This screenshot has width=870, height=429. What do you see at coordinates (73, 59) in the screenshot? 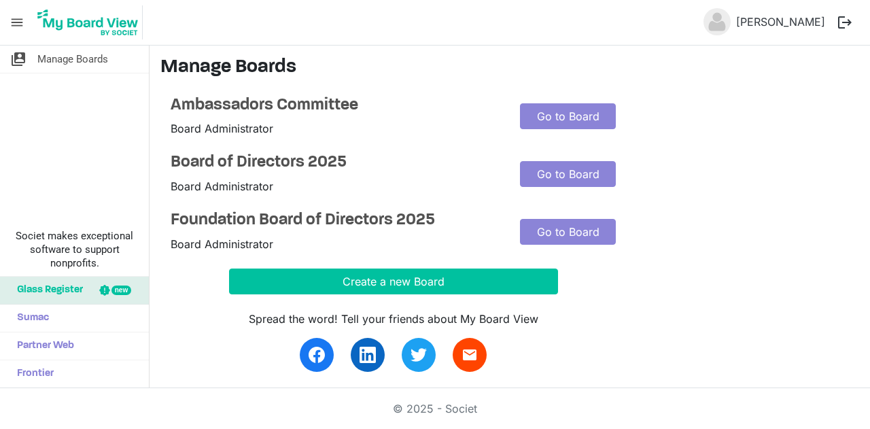
I see `span: Manage Boards` at bounding box center [73, 59].